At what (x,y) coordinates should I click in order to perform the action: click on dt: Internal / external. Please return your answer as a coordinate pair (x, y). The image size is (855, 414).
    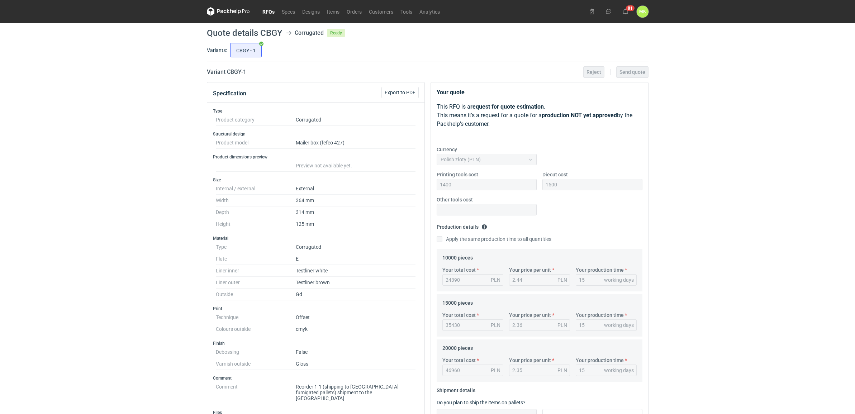
    Looking at the image, I should click on (256, 189).